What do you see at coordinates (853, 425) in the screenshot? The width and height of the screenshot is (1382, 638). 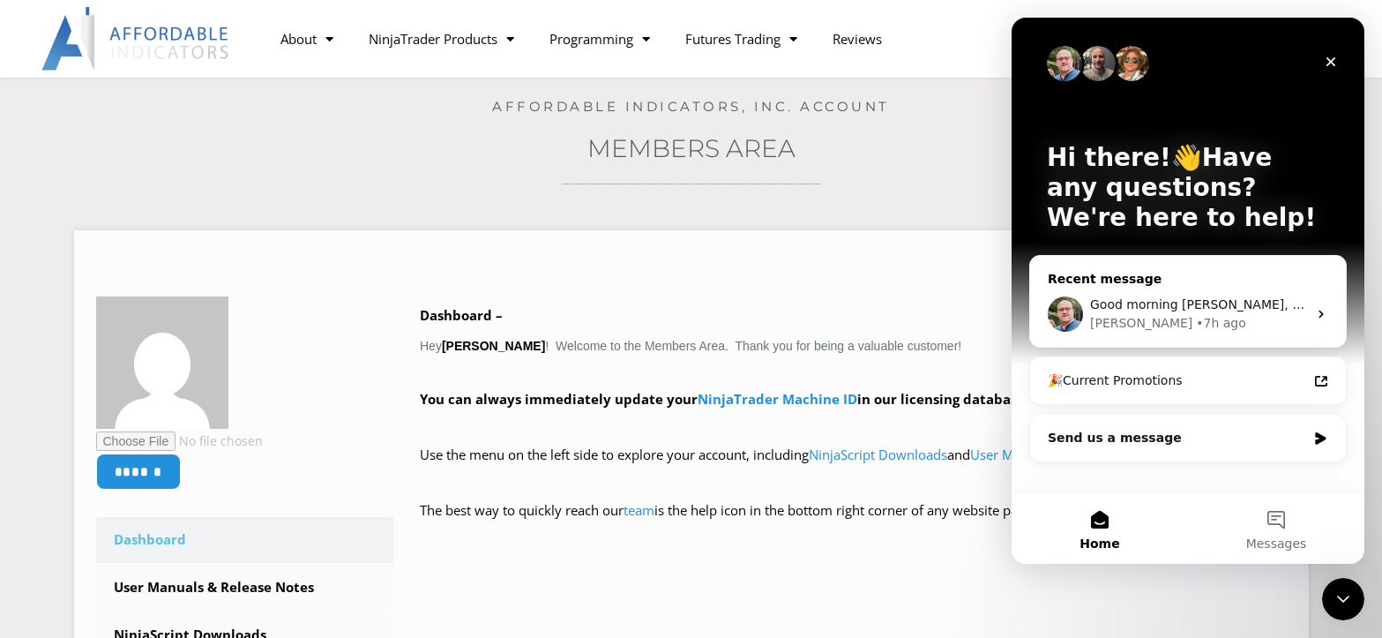 I see `div: Hey ! Welcome to the Members Area. Thank you for being a valuable customer!` at bounding box center [853, 425].